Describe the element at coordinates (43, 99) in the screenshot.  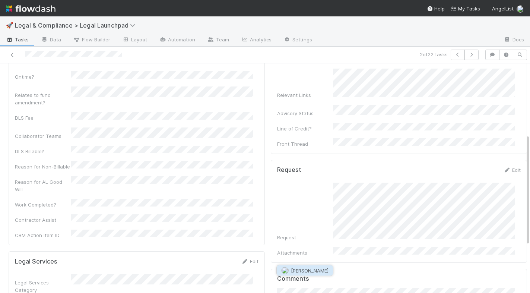
I see `div: Relates to fund amendment?` at that location.